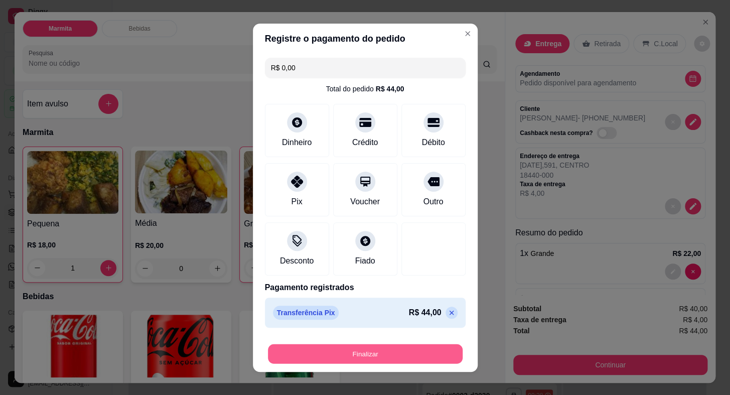  Describe the element at coordinates (365, 353) in the screenshot. I see `button: Finalizar` at that location.